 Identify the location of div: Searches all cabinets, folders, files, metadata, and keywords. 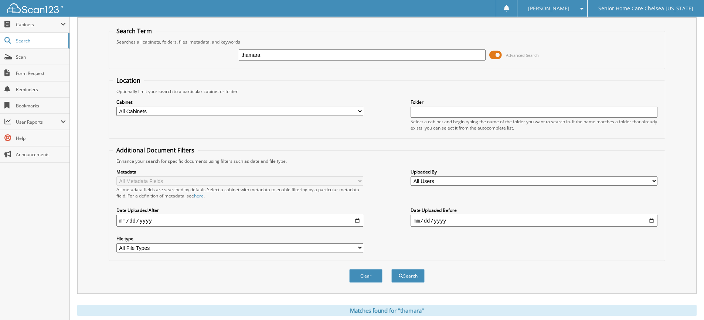
(387, 42).